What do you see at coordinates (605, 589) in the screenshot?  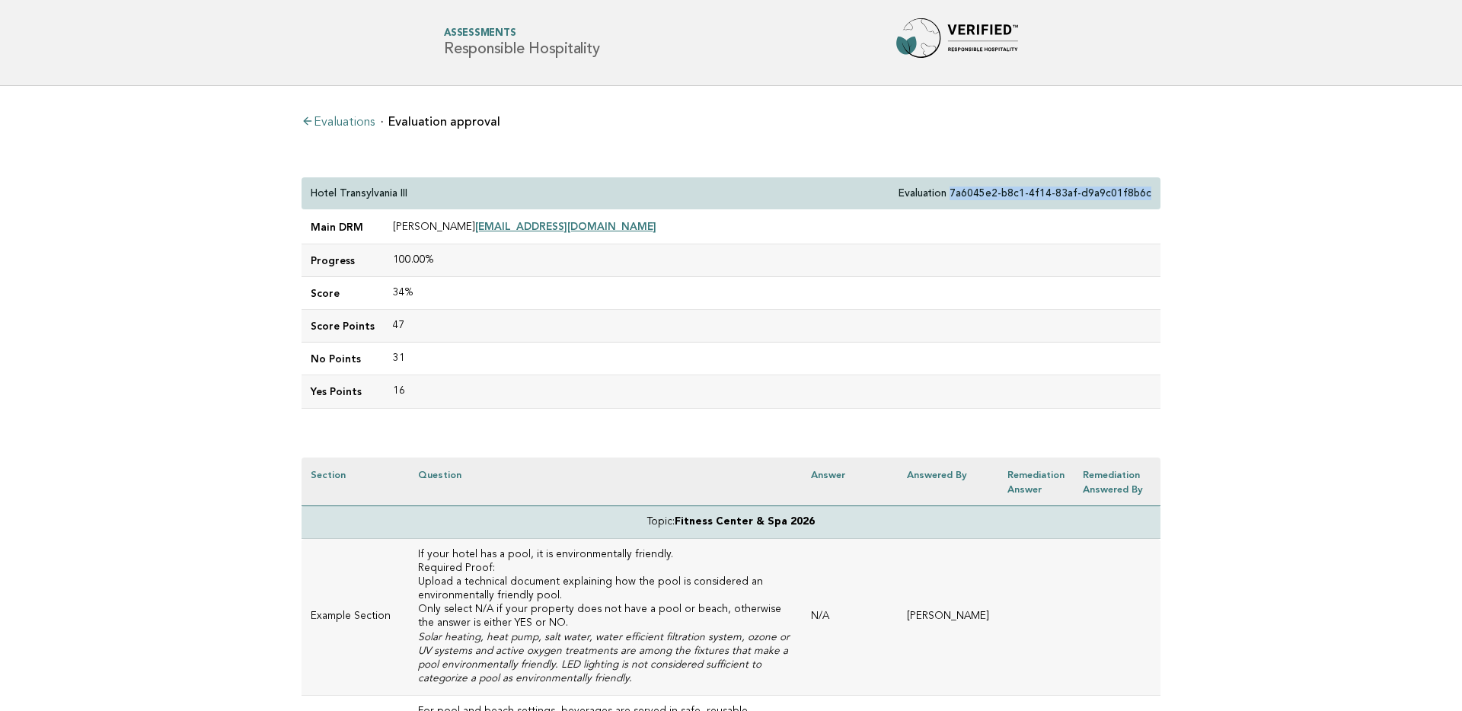 I see `li: Upload a technical document explaining how the pool is considered an environmentally friendly pool.` at bounding box center [605, 589].